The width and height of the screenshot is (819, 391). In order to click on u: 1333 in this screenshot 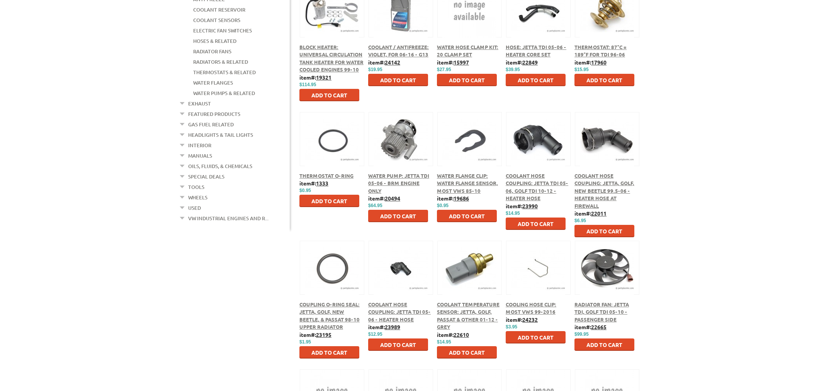, I will do `click(322, 183)`.